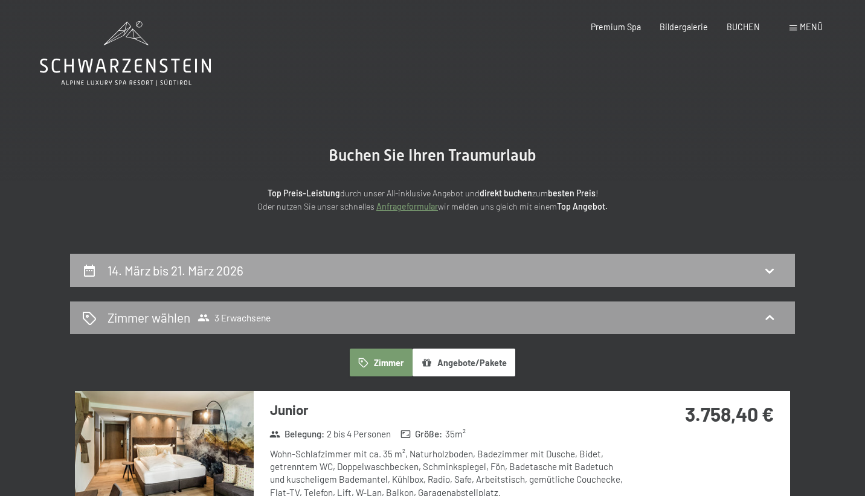  What do you see at coordinates (450, 410) in the screenshot?
I see `h3: Junior` at bounding box center [450, 410].